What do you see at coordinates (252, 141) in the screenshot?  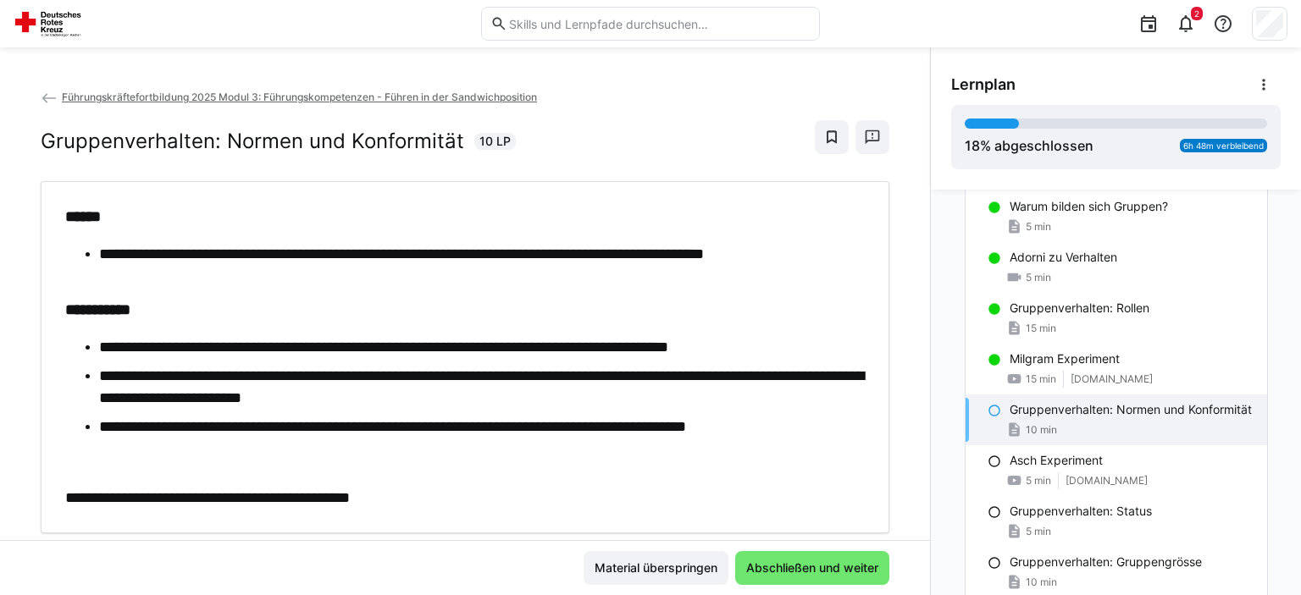 I see `h2: Gruppenverhalten: Normen und Konformität` at bounding box center [252, 141].